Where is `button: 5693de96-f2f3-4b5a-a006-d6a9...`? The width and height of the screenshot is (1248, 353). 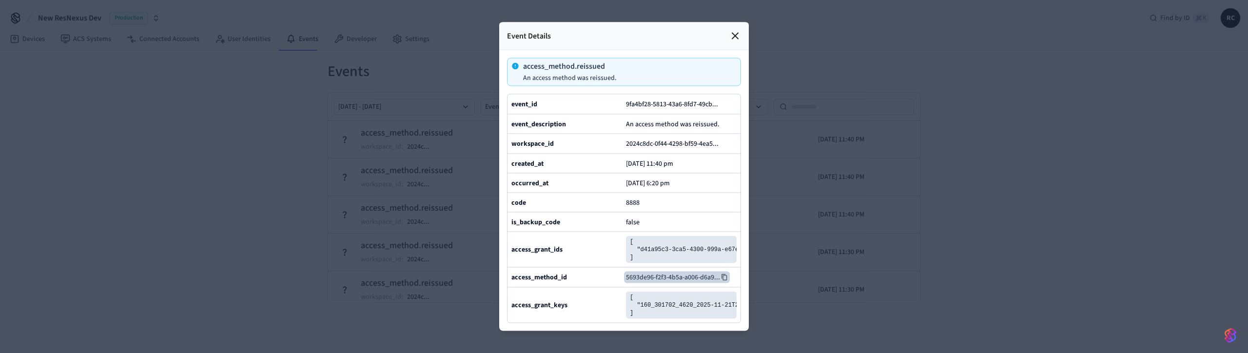
button: 5693de96-f2f3-4b5a-a006-d6a9... is located at coordinates (677, 277).